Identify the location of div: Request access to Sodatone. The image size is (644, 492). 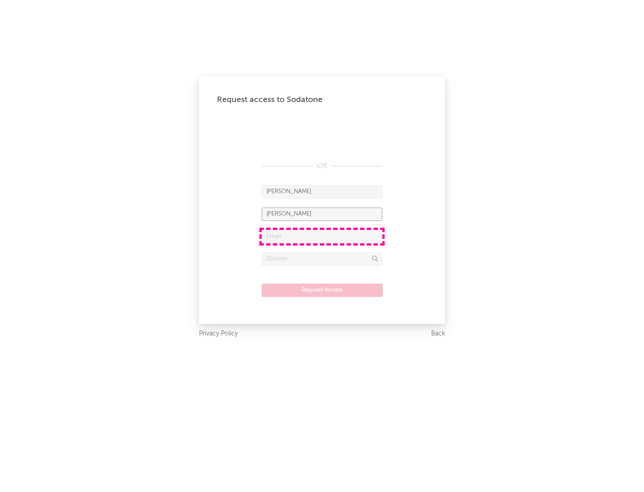
(322, 100).